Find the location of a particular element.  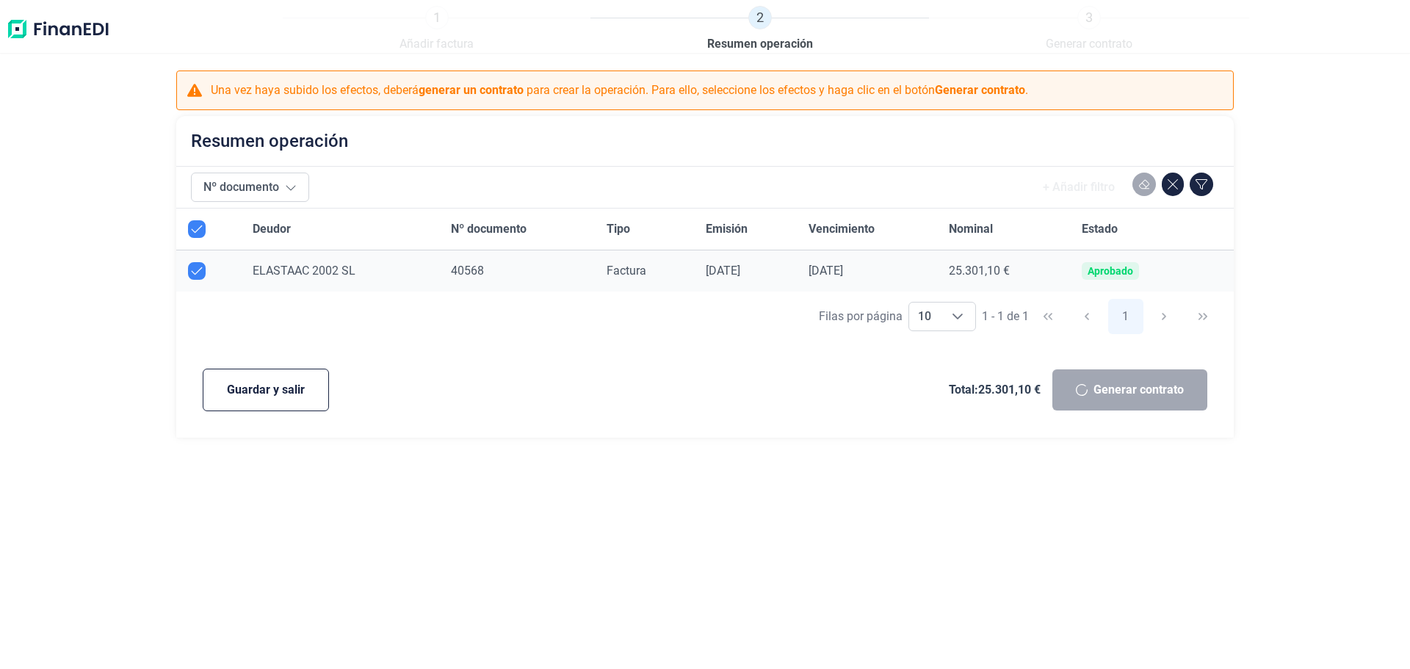

span: Guardar y salir is located at coordinates (266, 390).